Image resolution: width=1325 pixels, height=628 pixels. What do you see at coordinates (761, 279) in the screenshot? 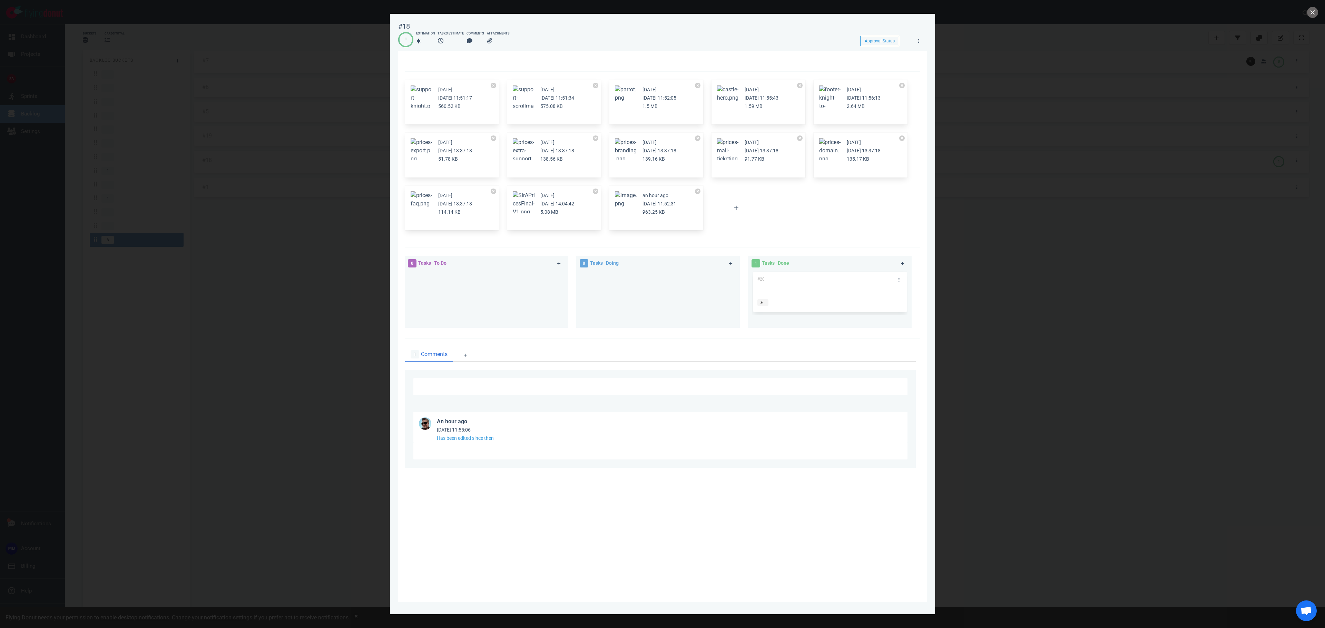
I see `span: #20` at bounding box center [761, 279].